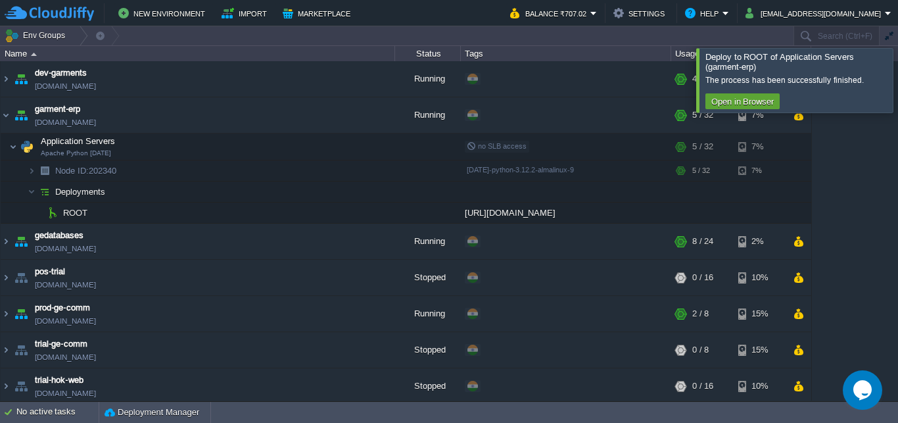 The width and height of the screenshot is (898, 423). I want to click on button: Settings, so click(641, 13).